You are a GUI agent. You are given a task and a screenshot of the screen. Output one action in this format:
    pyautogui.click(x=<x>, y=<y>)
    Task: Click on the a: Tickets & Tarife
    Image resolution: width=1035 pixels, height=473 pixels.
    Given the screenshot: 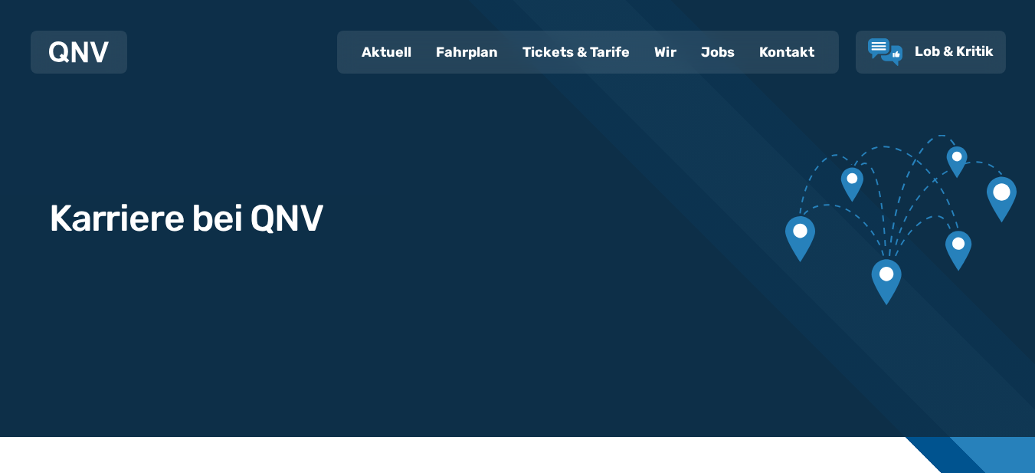 What is the action you would take?
    pyautogui.click(x=576, y=52)
    